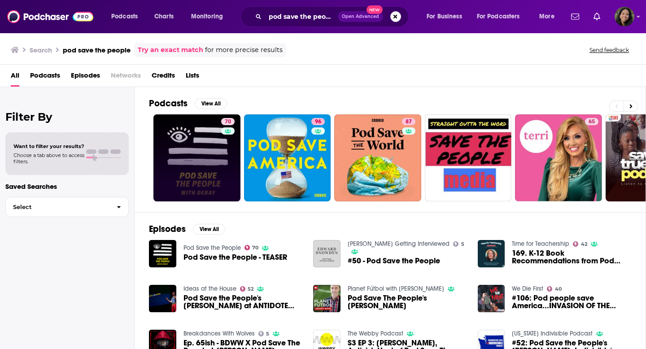  I want to click on span: For Podcasters, so click(498, 17).